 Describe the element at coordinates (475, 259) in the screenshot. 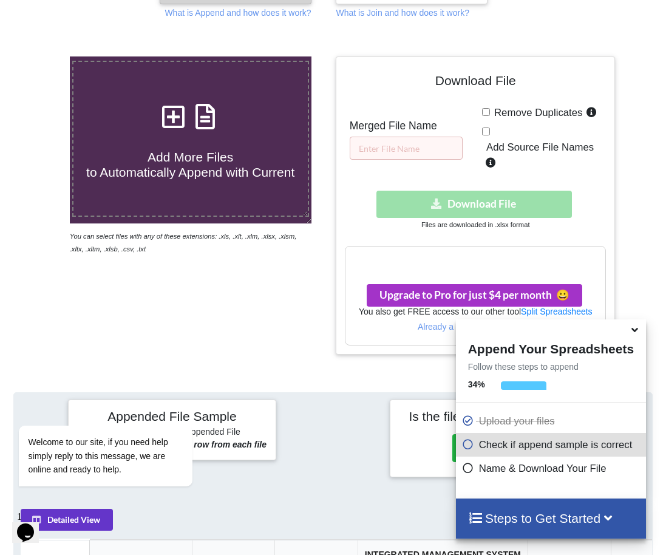

I see `h3: Your files are more than 1 MB` at that location.